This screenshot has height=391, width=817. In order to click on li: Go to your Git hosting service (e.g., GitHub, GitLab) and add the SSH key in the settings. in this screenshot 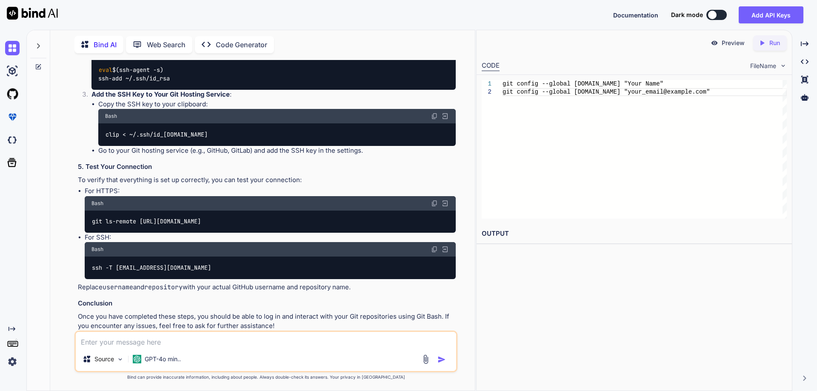, I will do `click(277, 151)`.